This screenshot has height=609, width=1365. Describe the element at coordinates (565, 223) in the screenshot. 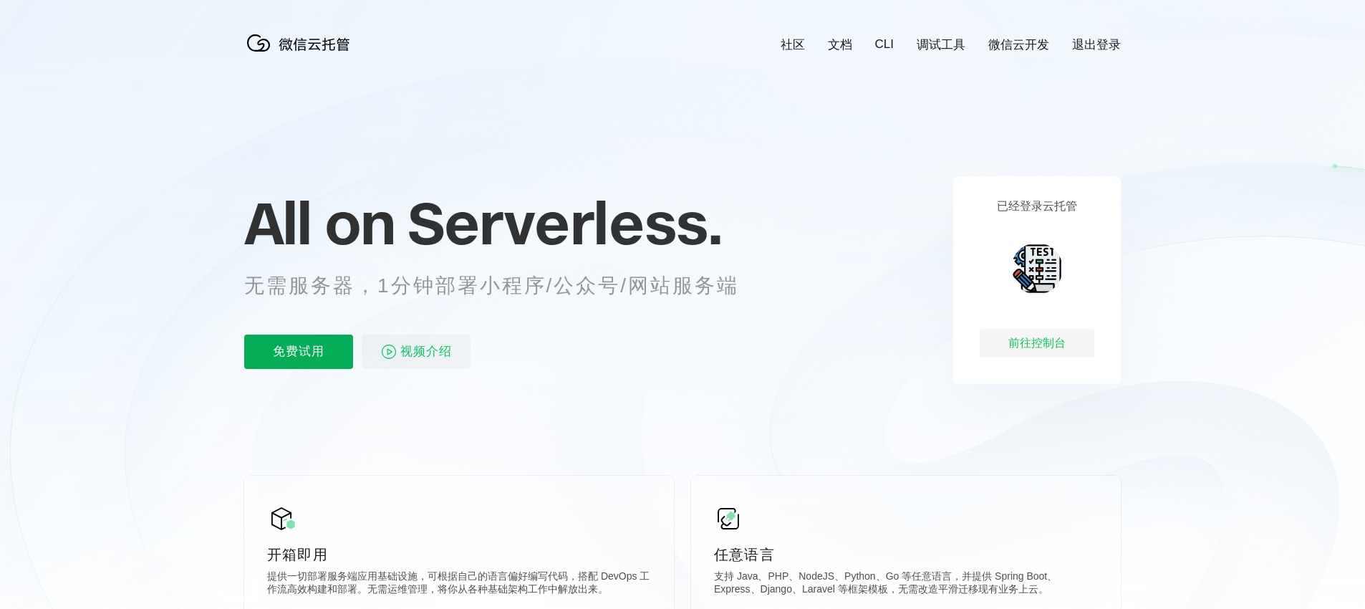

I see `span: Serverless.` at that location.